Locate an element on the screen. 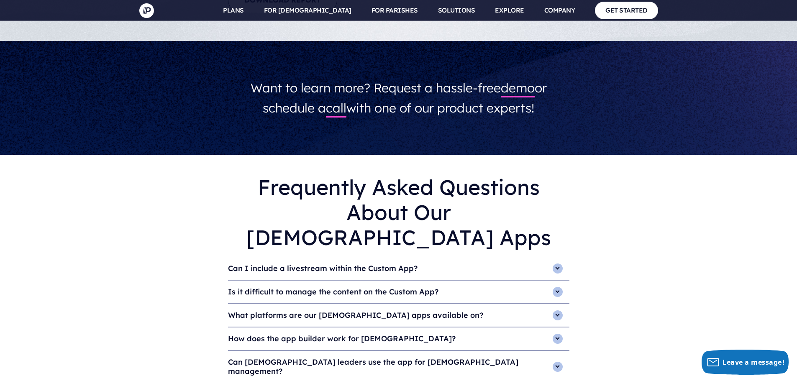 The width and height of the screenshot is (797, 381). span: Leave a message! is located at coordinates (753, 362).